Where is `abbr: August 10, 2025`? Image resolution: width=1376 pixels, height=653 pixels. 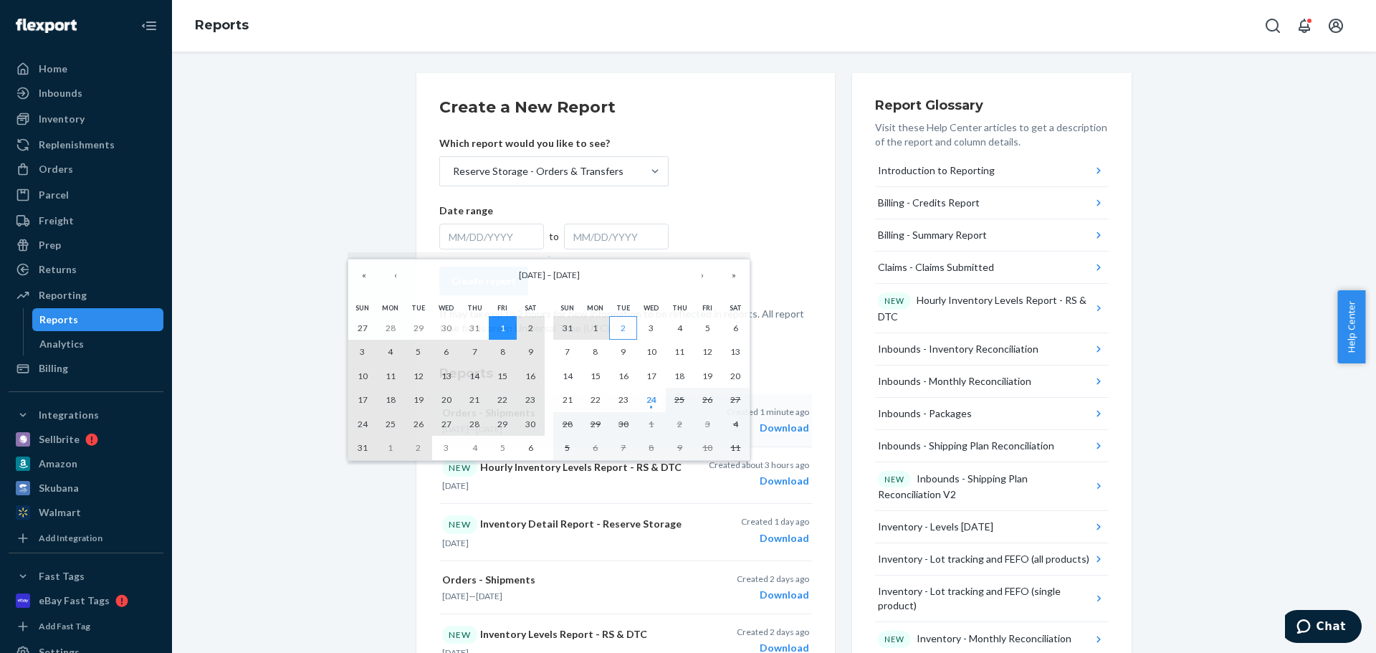 abbr: August 10, 2025 is located at coordinates (363, 376).